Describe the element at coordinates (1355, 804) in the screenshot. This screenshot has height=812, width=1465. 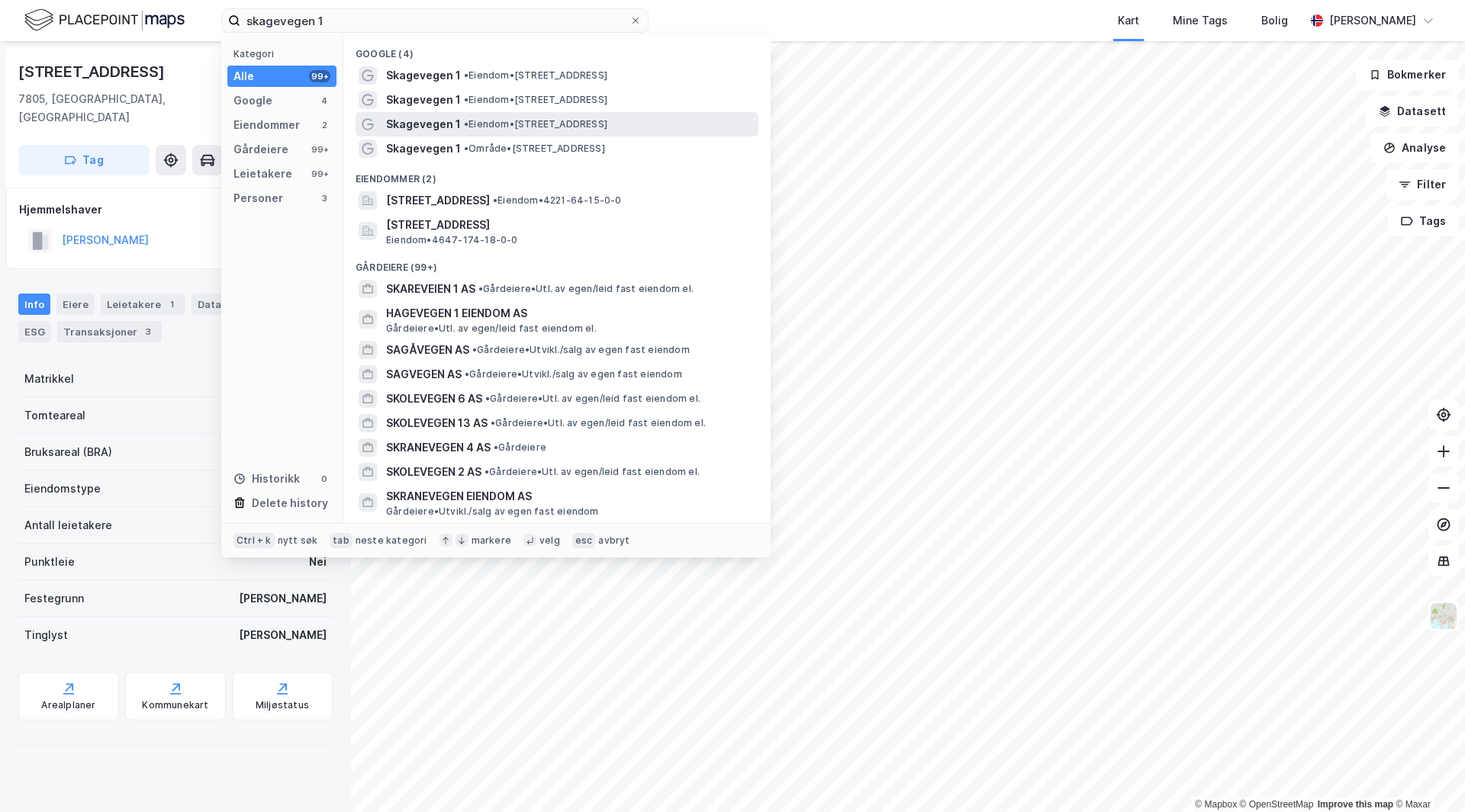
I see `a: Improve this map` at that location.